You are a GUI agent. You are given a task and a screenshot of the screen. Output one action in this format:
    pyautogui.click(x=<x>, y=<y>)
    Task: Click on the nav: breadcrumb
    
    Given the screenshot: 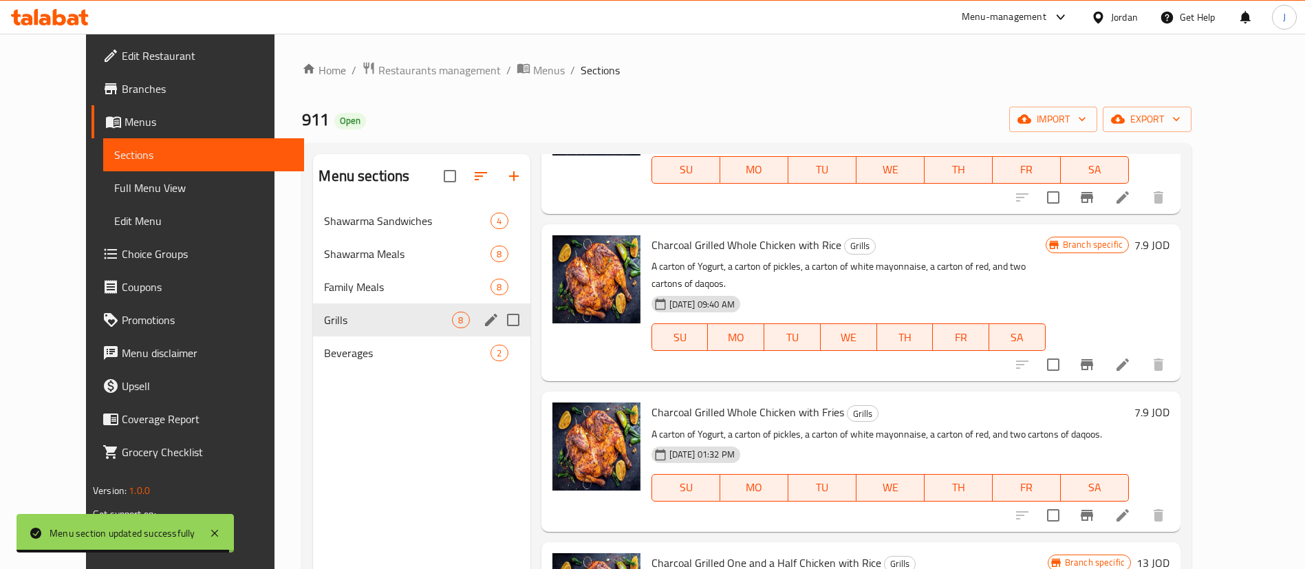 What is the action you would take?
    pyautogui.click(x=747, y=70)
    